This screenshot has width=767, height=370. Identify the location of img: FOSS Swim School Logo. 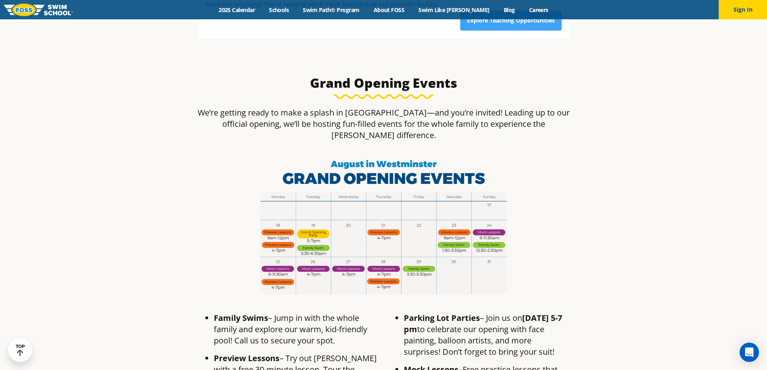
(38, 10).